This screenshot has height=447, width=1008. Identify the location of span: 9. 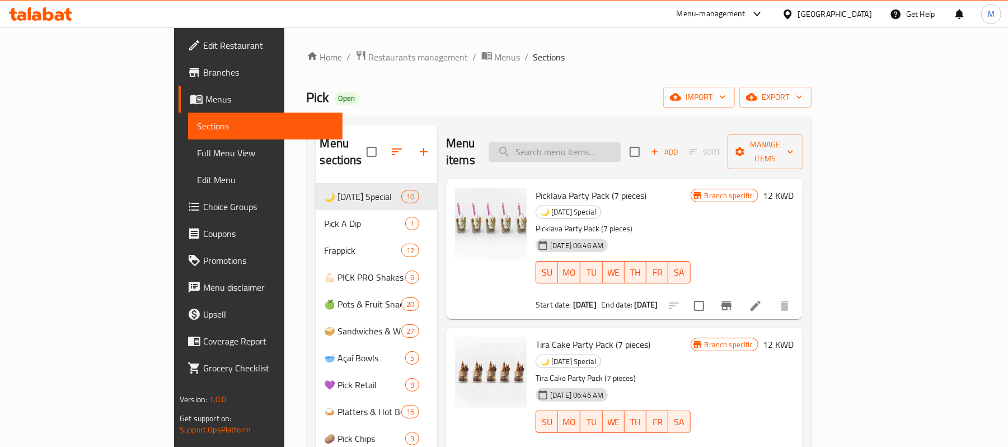
(412, 385).